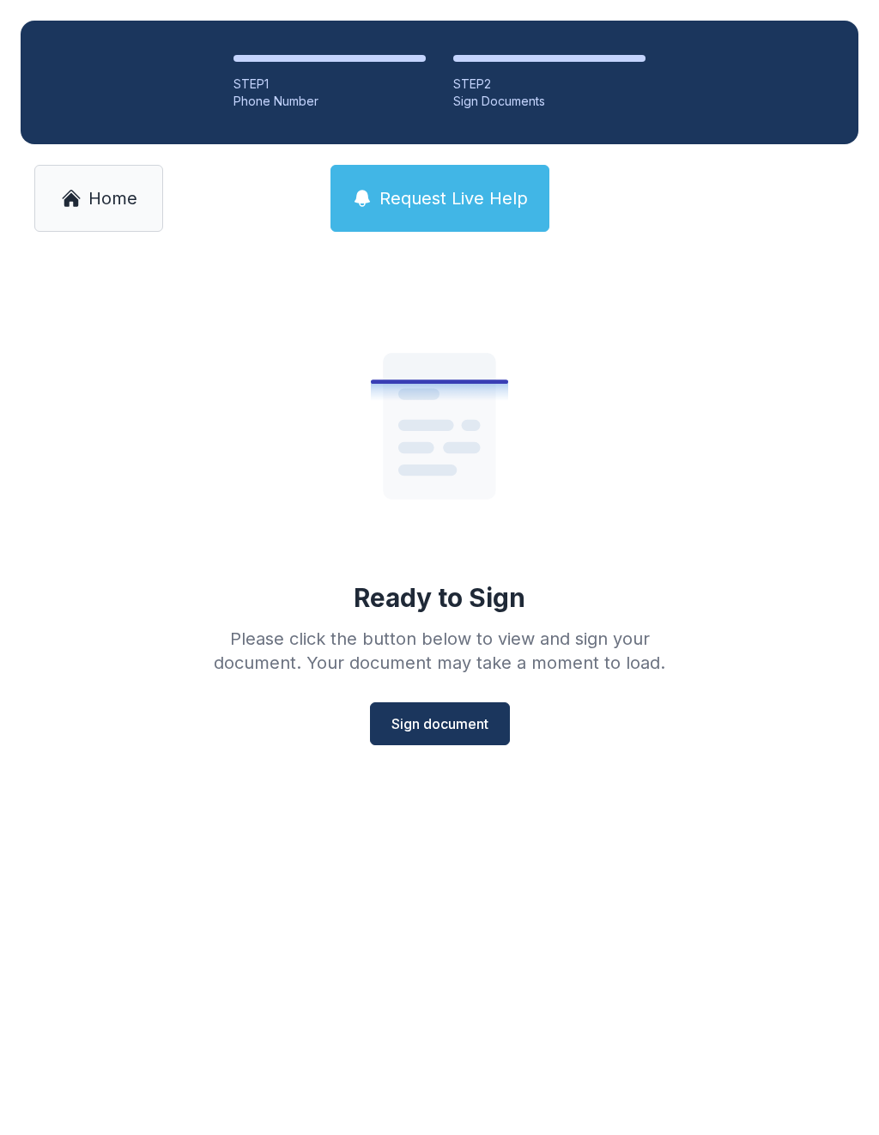 This screenshot has height=1135, width=879. Describe the element at coordinates (439, 651) in the screenshot. I see `div: Please click the button below to view and sign your document. Your document may take a moment to ...` at that location.